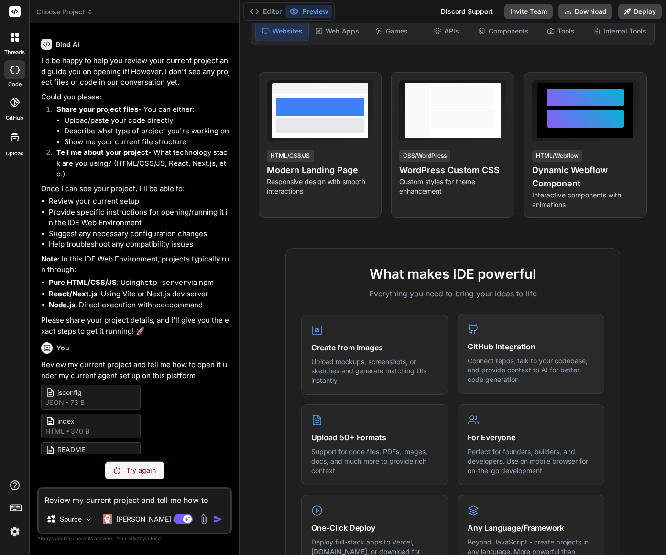 The height and width of the screenshot is (555, 666). What do you see at coordinates (374, 528) in the screenshot?
I see `h4: One-Click Deploy` at bounding box center [374, 528].